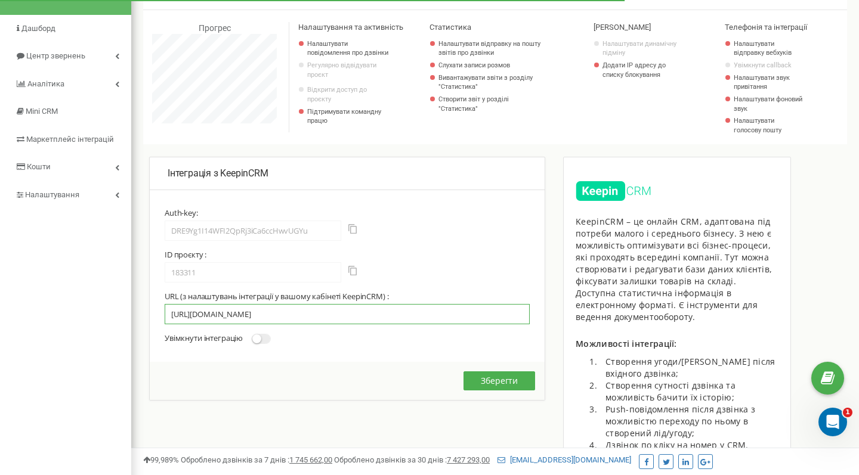  I want to click on button: Зберегти, so click(499, 381).